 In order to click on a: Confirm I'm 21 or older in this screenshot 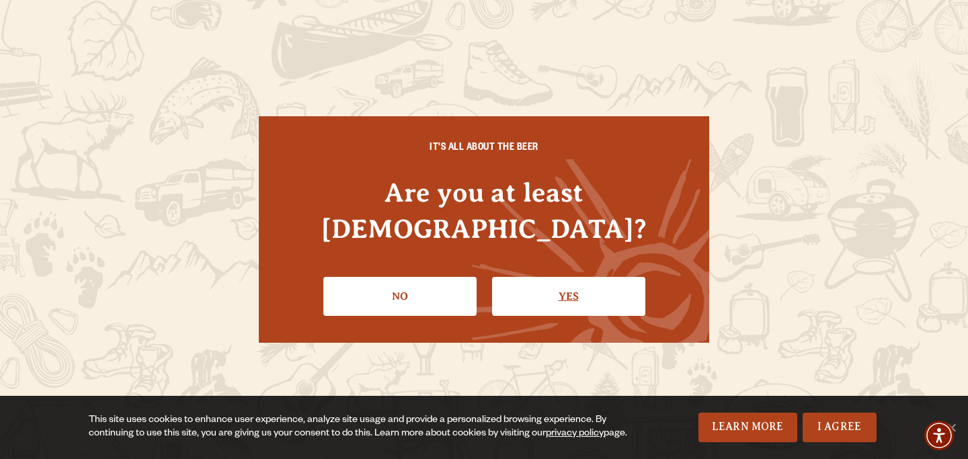, I will do `click(569, 297)`.